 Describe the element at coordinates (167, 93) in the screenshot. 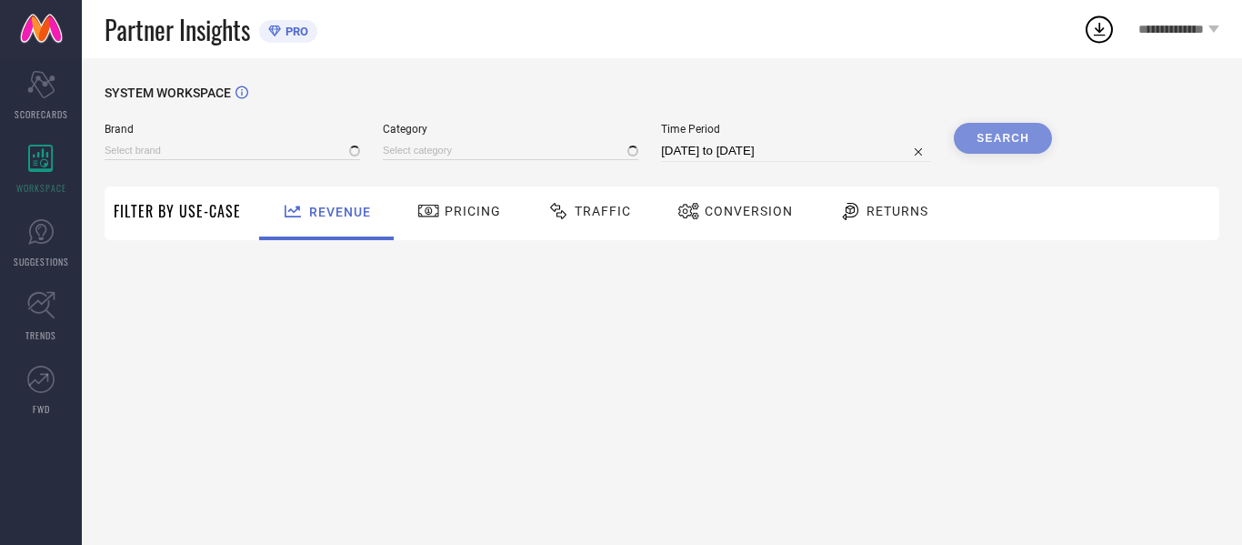

I see `span: SYSTEM WORKSPACE` at that location.